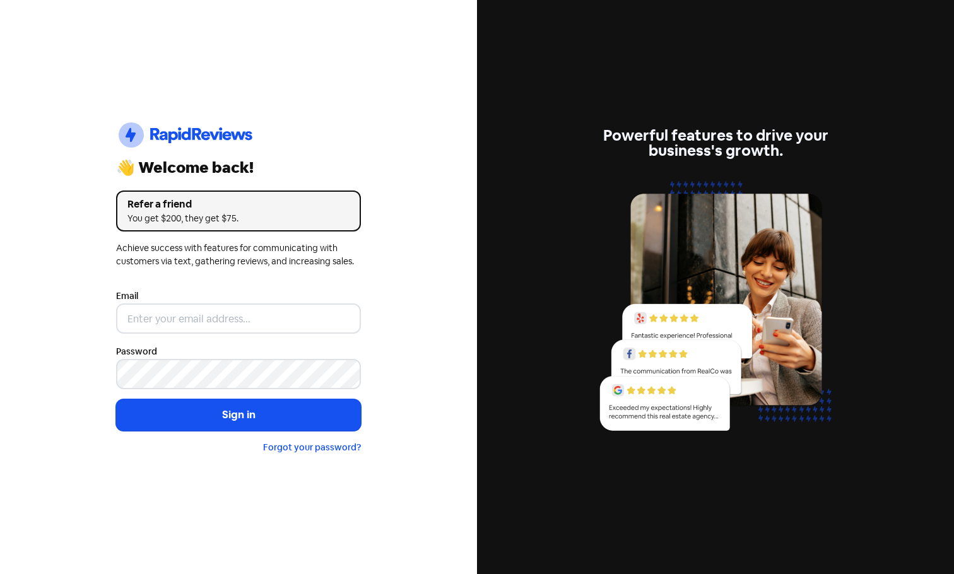 The height and width of the screenshot is (574, 954). Describe the element at coordinates (715, 309) in the screenshot. I see `img: reviews` at that location.